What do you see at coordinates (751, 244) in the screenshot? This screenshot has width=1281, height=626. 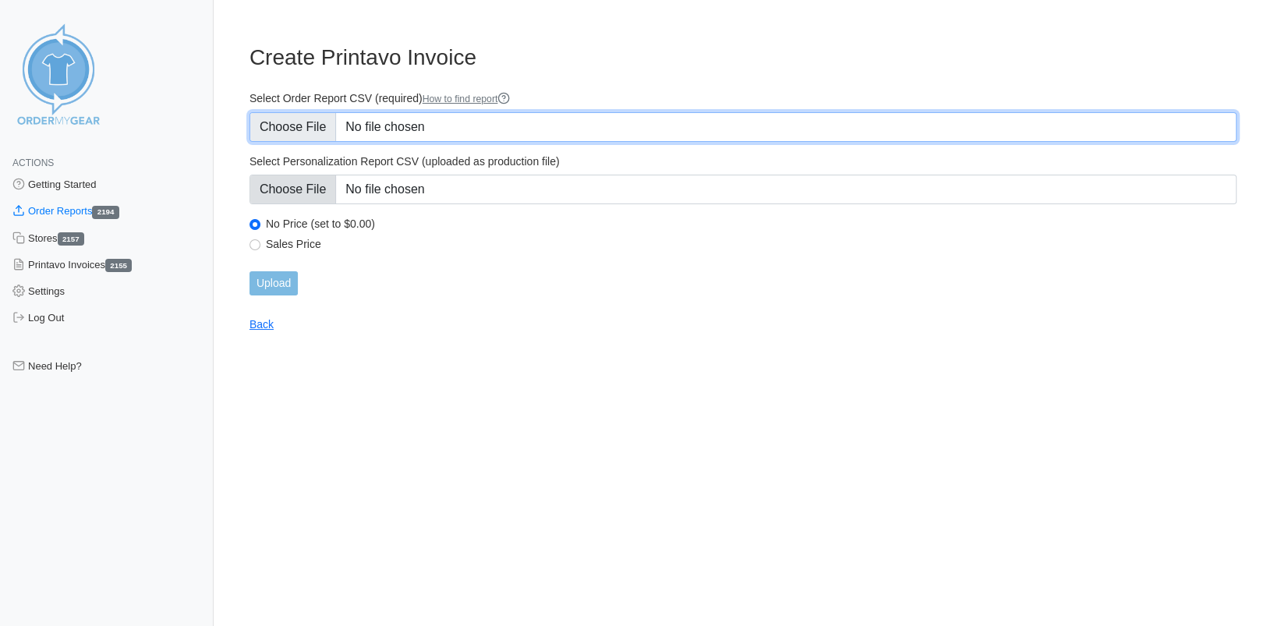 I see `label: Sales Price` at bounding box center [751, 244].